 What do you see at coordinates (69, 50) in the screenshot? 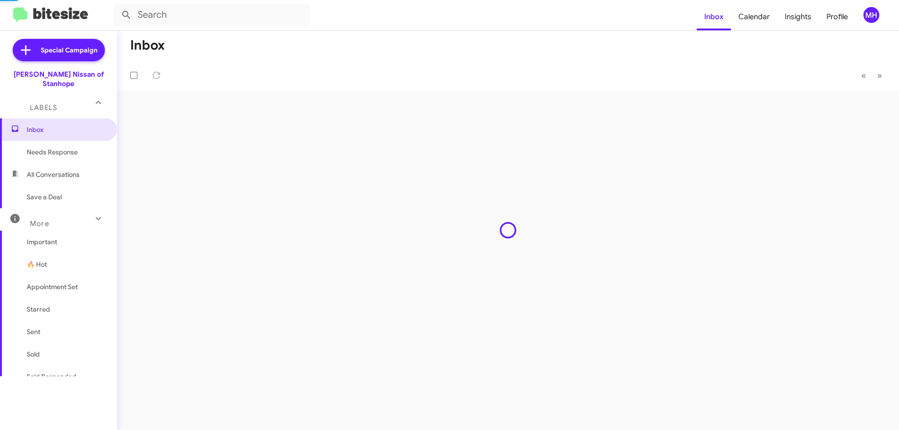
I see `span: Special Campaign` at bounding box center [69, 50].